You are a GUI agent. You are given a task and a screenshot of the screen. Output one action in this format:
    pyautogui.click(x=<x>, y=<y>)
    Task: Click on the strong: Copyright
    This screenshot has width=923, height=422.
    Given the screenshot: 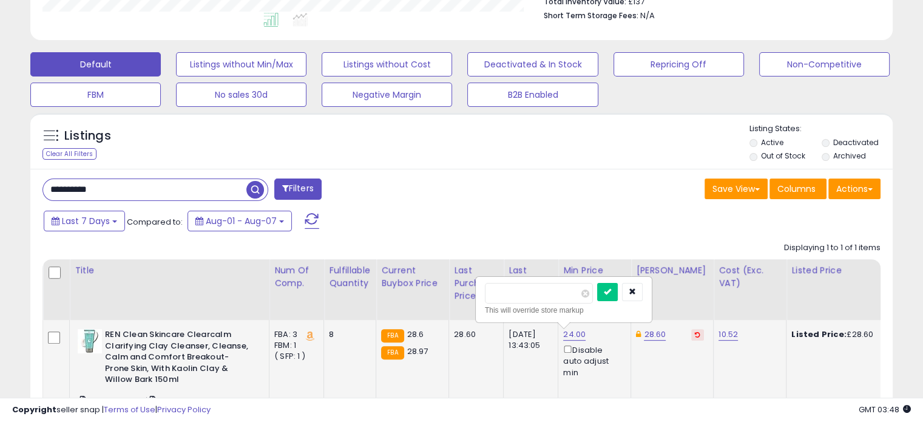 What is the action you would take?
    pyautogui.click(x=34, y=409)
    